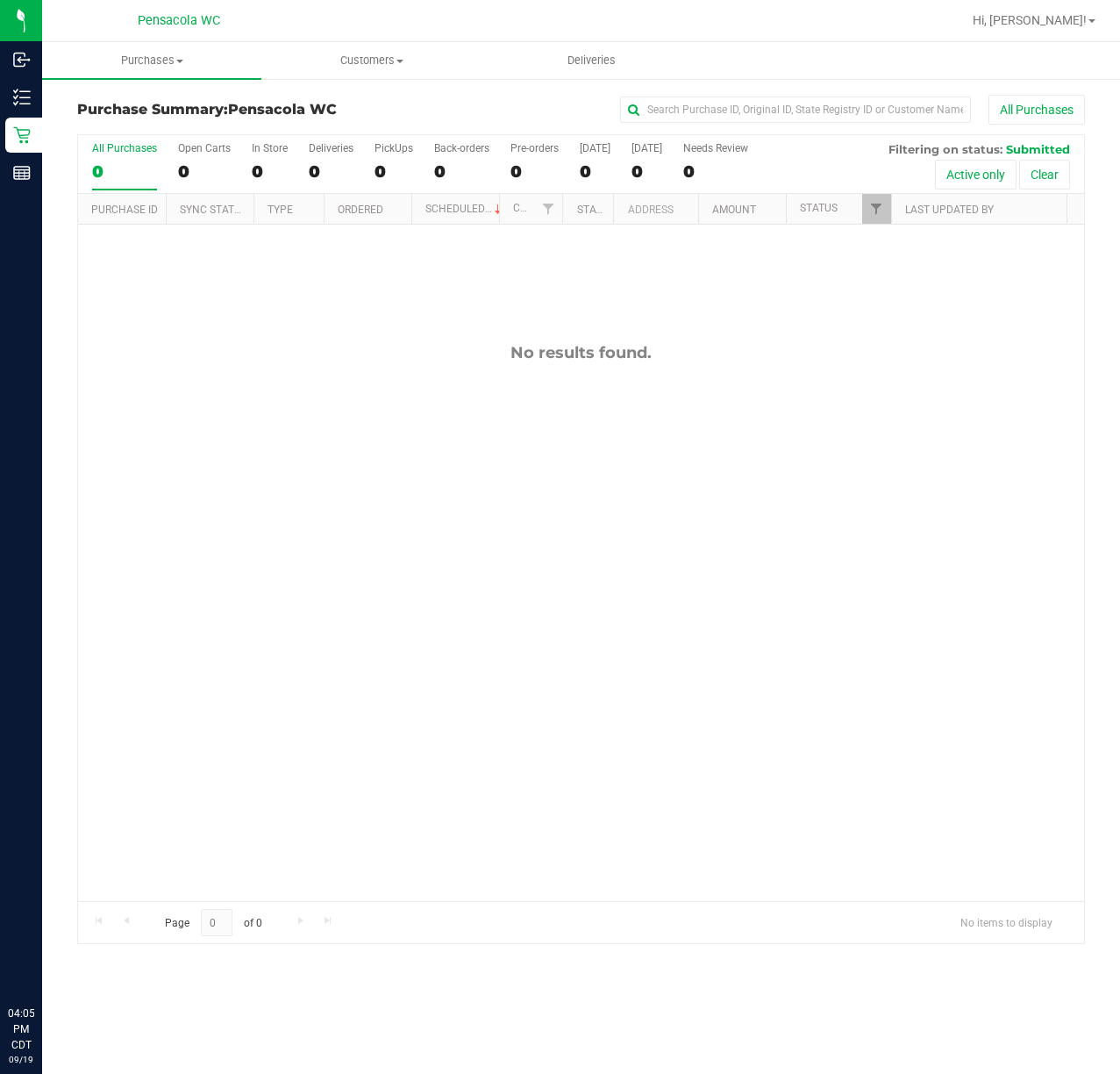 This screenshot has width=1120, height=1074. What do you see at coordinates (371, 61) in the screenshot?
I see `a: Customers` at bounding box center [371, 61].